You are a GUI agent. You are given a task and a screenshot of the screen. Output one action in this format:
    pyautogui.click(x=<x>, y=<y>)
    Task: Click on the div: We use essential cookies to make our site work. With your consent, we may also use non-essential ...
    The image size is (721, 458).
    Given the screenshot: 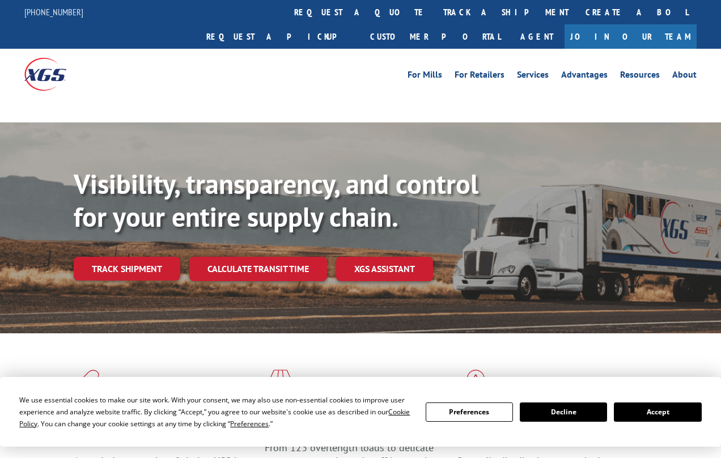 What is the action you would take?
    pyautogui.click(x=215, y=411)
    